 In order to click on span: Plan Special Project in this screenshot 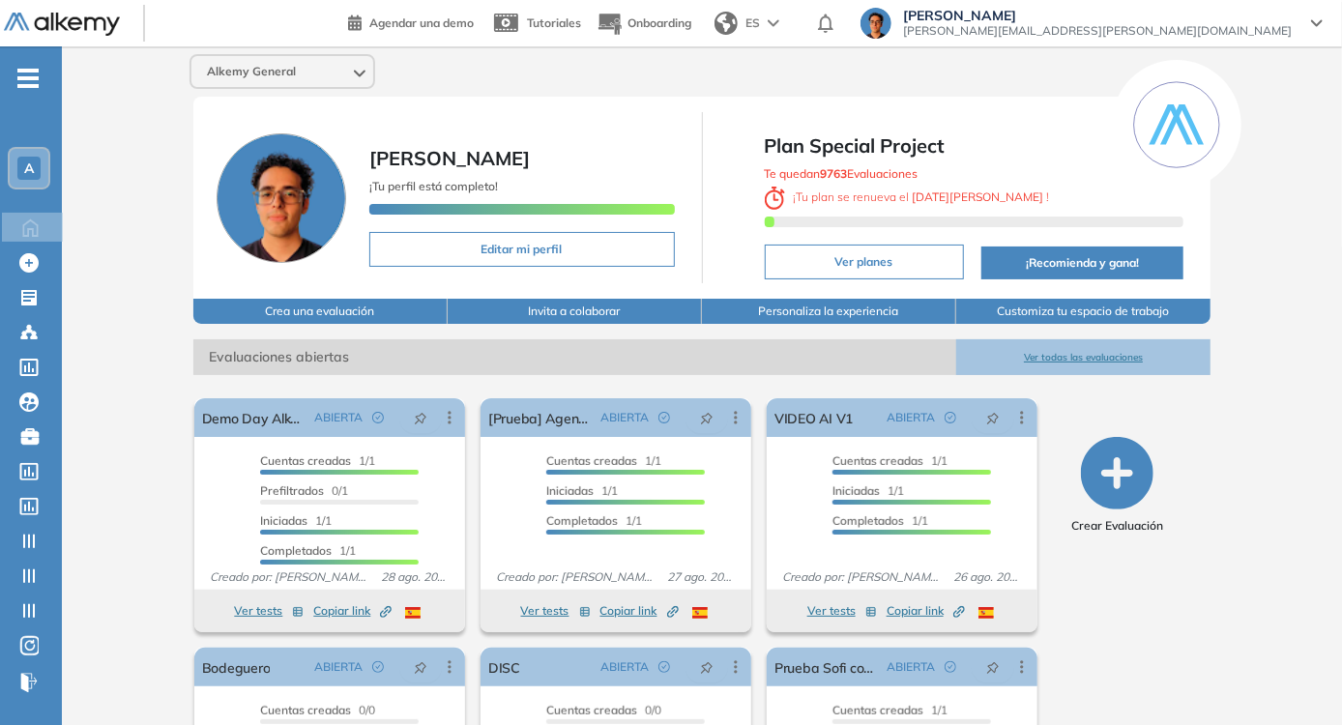, I will do `click(974, 146)`.